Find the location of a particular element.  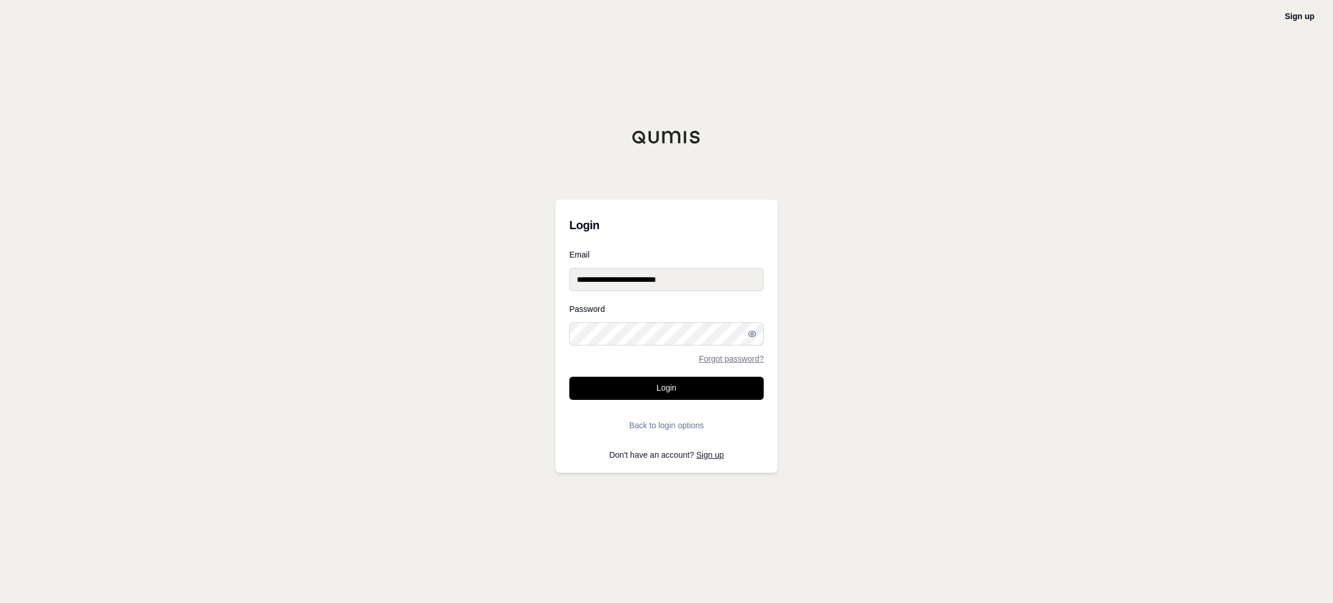

img: Qumis is located at coordinates (666, 137).